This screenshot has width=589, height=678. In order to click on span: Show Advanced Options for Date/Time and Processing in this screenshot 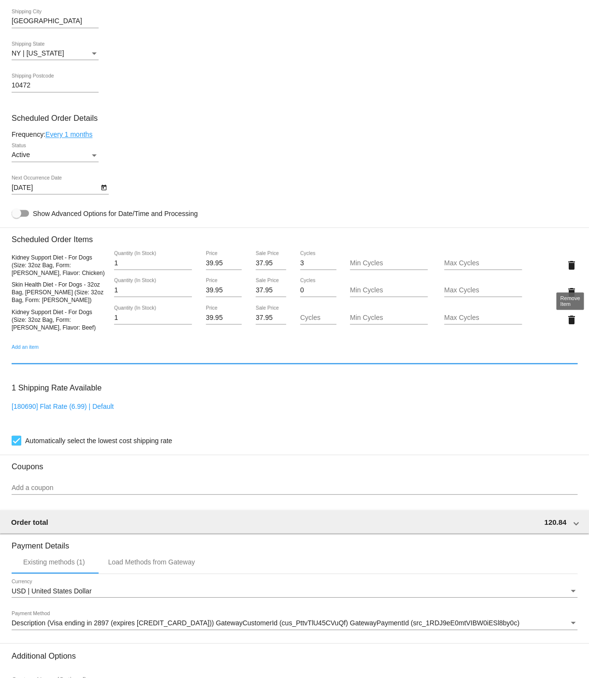, I will do `click(115, 213)`.